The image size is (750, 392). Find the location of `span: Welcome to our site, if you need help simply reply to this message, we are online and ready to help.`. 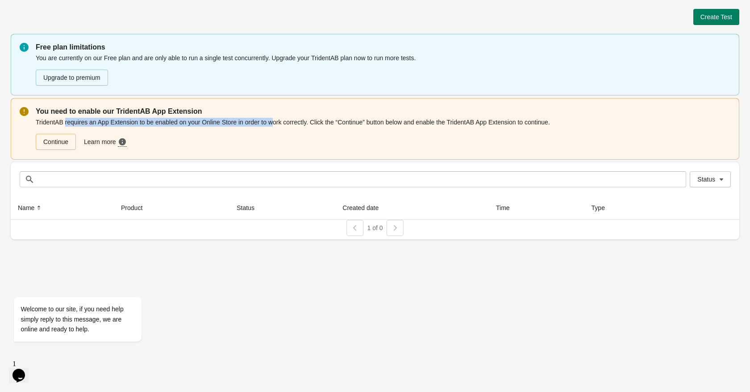

span: Welcome to our site, if you need help simply reply to this message, we are online and ready to help. is located at coordinates (63, 103).